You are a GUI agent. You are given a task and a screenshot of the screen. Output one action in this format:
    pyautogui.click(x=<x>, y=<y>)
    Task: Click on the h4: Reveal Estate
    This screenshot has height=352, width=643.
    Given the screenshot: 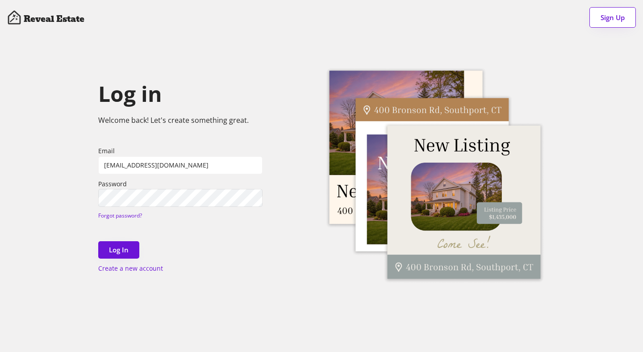 What is the action you would take?
    pyautogui.click(x=54, y=19)
    